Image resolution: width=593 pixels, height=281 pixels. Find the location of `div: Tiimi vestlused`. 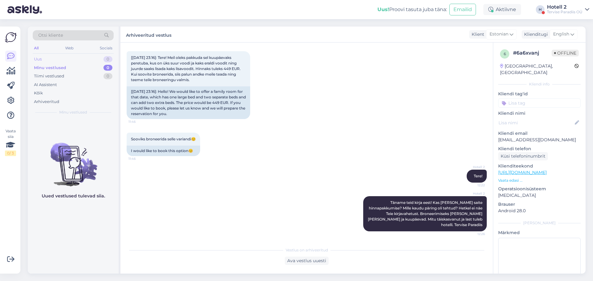

div: Tiimi vestlused is located at coordinates (49, 76).